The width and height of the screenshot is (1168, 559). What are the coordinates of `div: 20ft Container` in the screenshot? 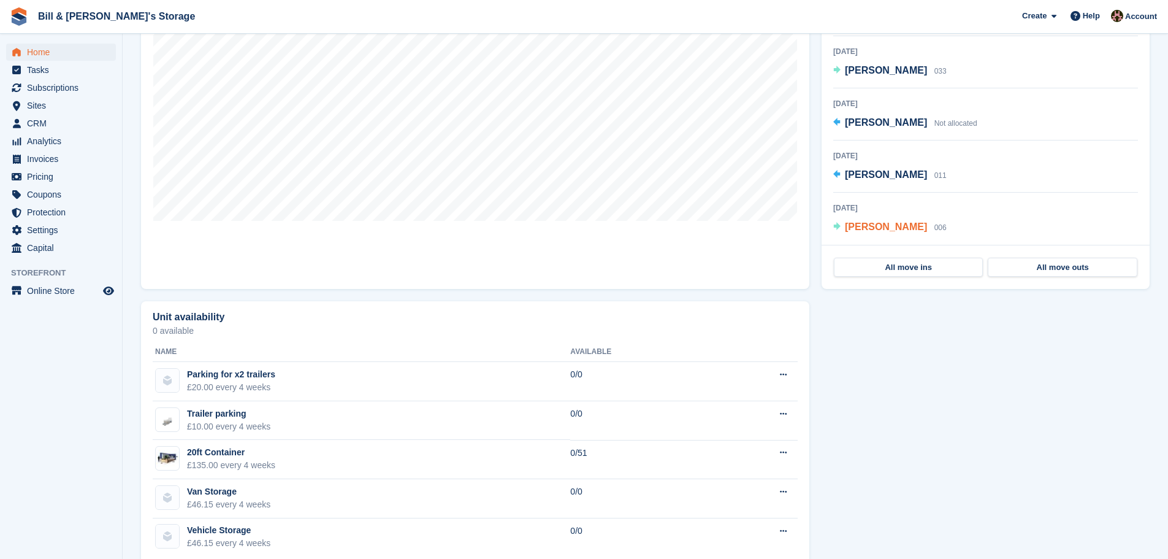 It's located at (231, 452).